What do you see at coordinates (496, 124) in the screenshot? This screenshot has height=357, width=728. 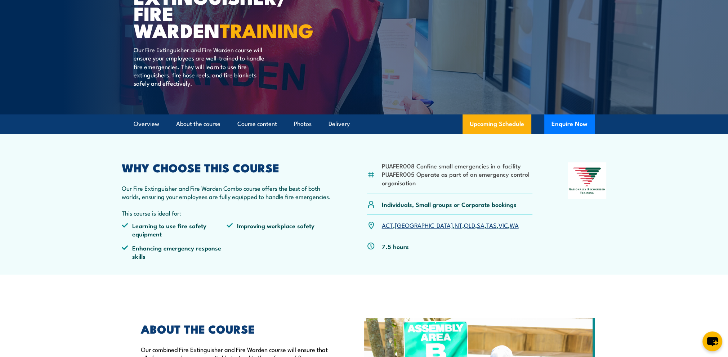 I see `a: Upcoming Schedule` at bounding box center [496, 124].